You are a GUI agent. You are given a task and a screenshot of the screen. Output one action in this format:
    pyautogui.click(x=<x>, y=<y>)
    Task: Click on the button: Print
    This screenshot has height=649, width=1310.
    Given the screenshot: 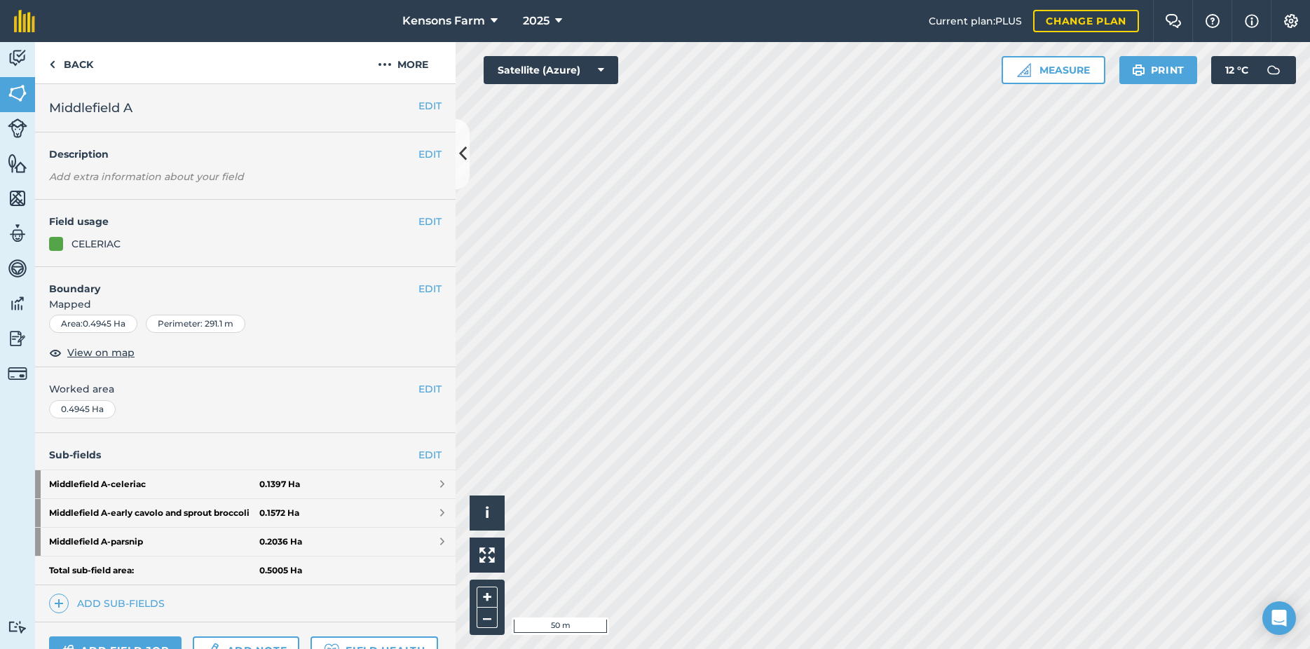 What is the action you would take?
    pyautogui.click(x=1159, y=70)
    